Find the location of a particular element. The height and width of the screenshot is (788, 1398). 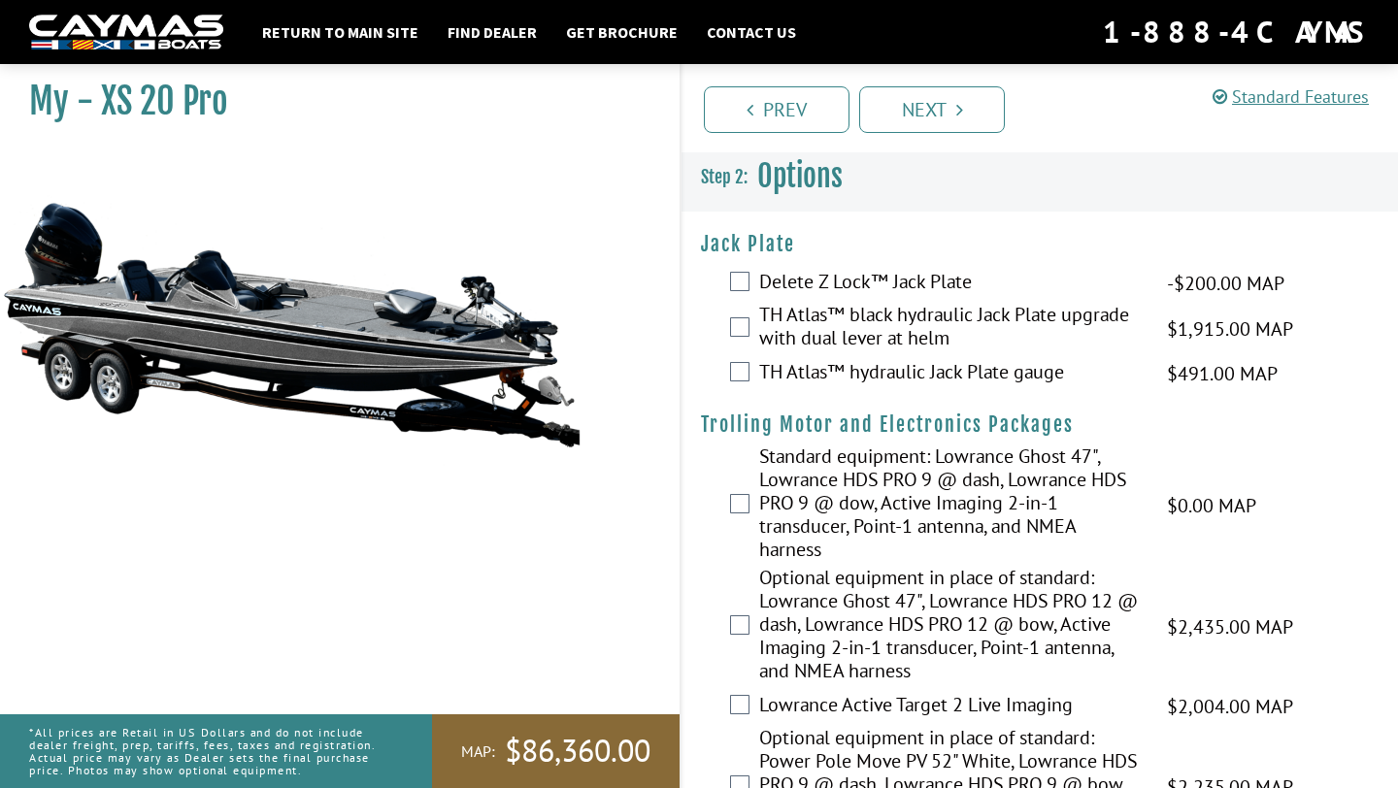

span: $491.00 MAP is located at coordinates (1222, 374).